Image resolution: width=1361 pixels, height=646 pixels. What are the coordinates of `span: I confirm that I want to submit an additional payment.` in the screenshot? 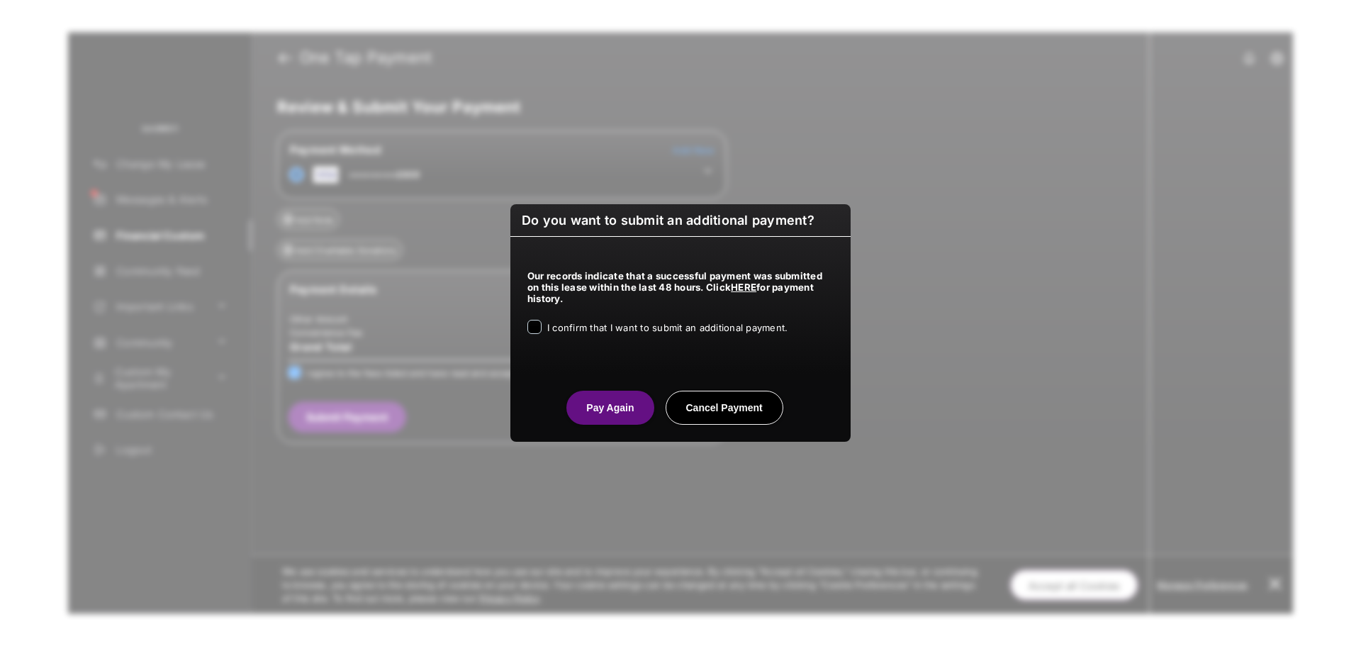 It's located at (667, 327).